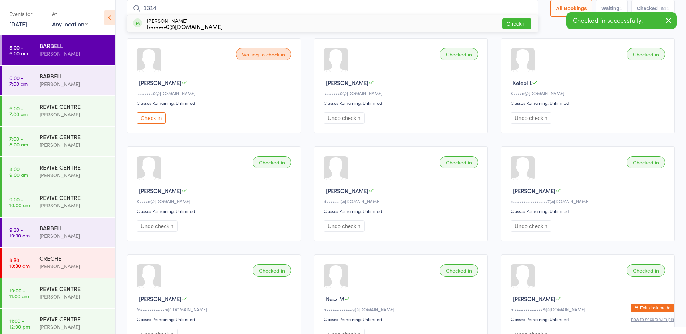 Image resolution: width=686 pixels, height=334 pixels. What do you see at coordinates (70, 24) in the screenshot?
I see `div: Any location` at bounding box center [70, 24].